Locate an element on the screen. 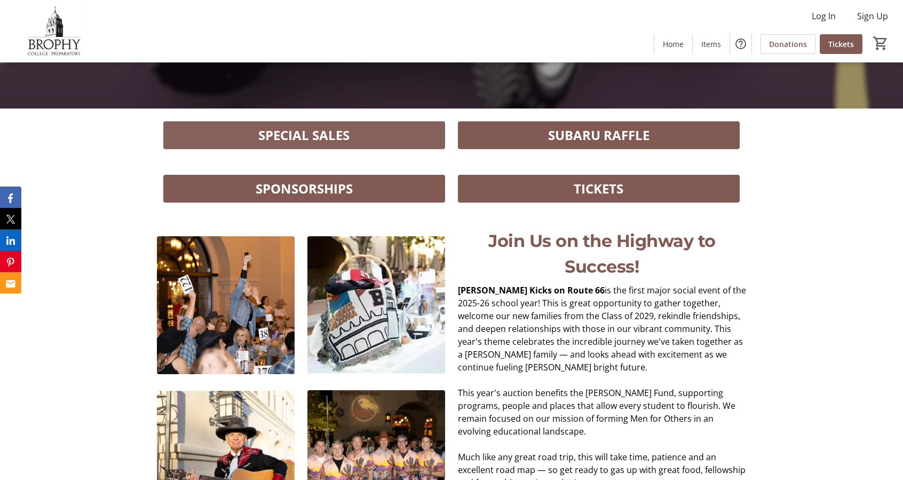 The image size is (903, 480). button: Log In is located at coordinates (824, 16).